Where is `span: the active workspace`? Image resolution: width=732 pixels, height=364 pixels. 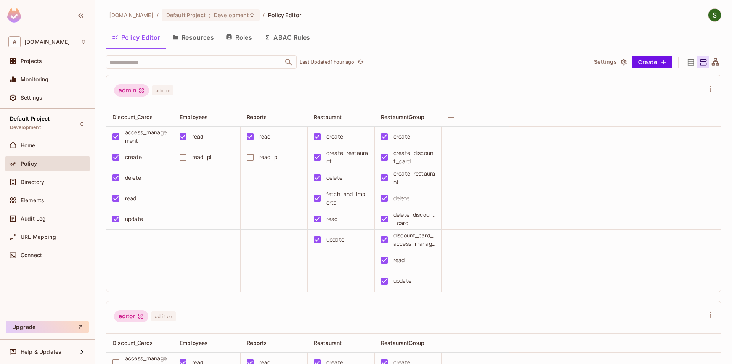 span: the active workspace is located at coordinates (131, 15).